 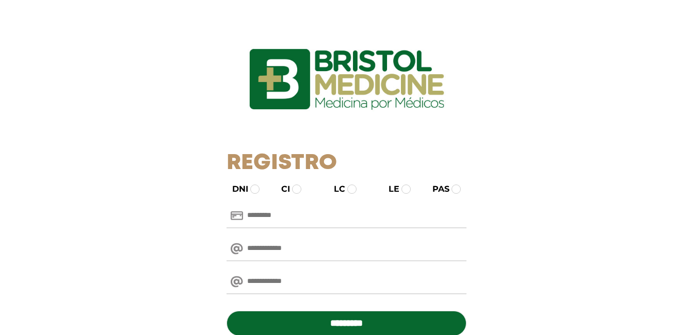 What do you see at coordinates (347, 79) in the screenshot?
I see `img: logo_ingresarbristol.jpg` at bounding box center [347, 79].